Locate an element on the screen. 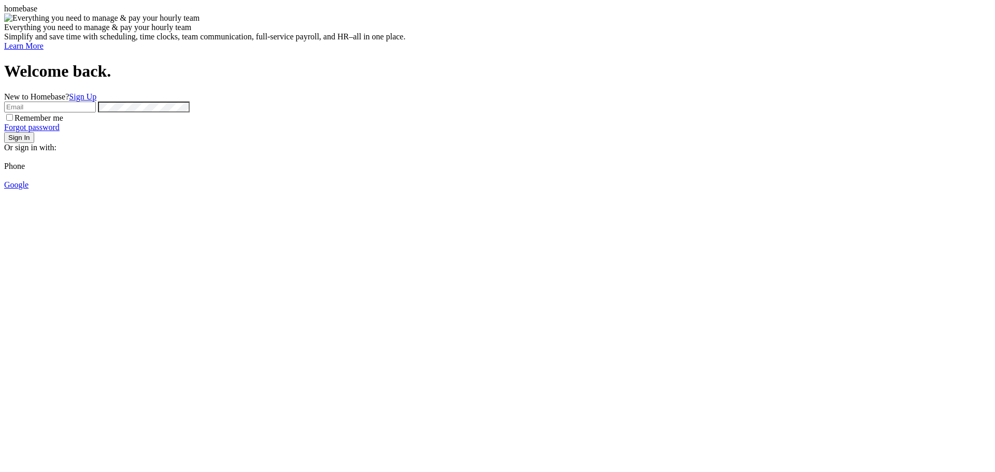  div: homebase is located at coordinates (497, 9).